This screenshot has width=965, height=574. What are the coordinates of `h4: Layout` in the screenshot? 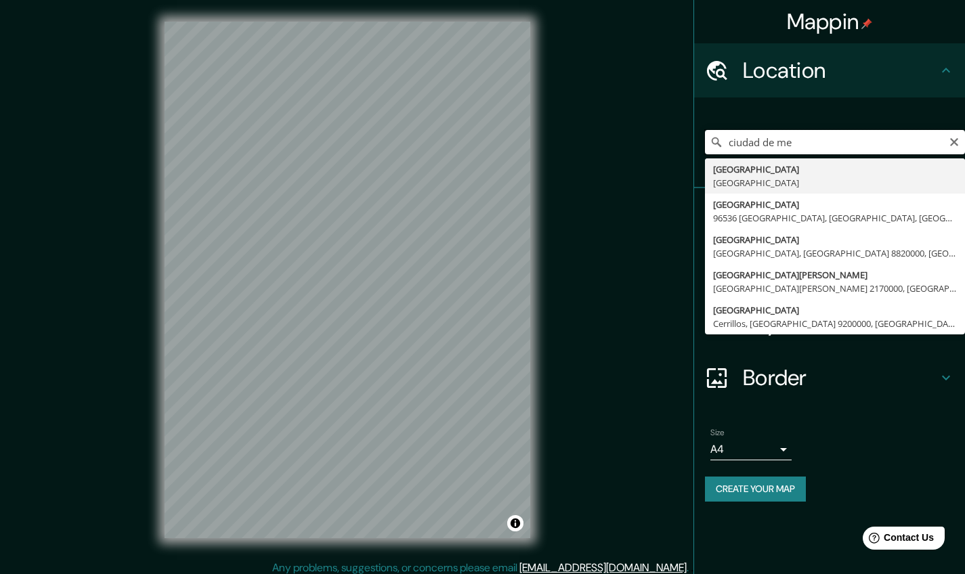 It's located at (841, 324).